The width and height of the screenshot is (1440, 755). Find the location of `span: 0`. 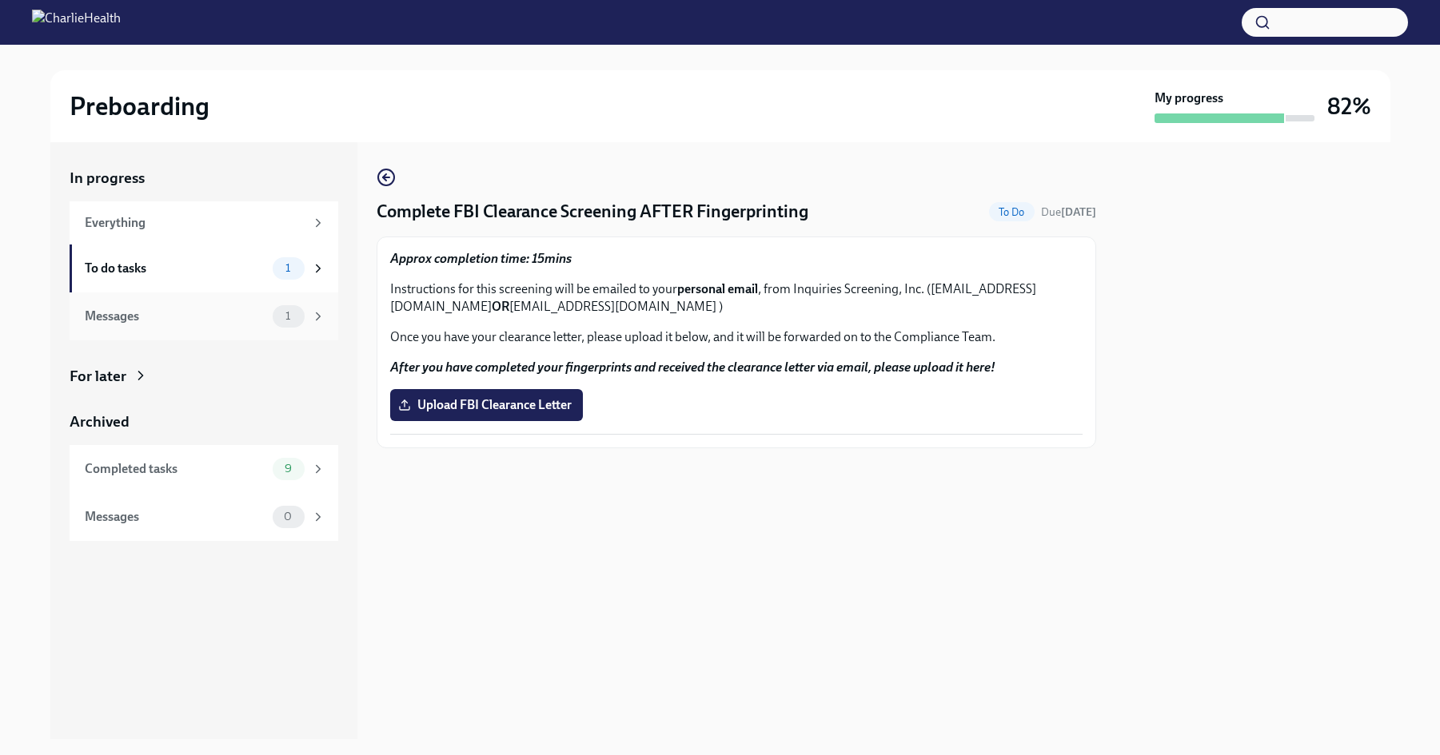

span: 0 is located at coordinates (288, 516).